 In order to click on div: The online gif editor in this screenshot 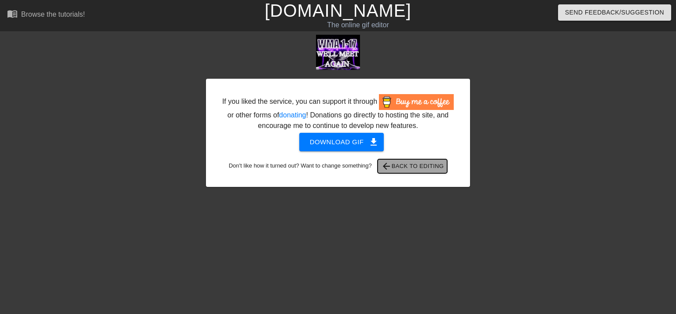, I will do `click(358, 25)`.